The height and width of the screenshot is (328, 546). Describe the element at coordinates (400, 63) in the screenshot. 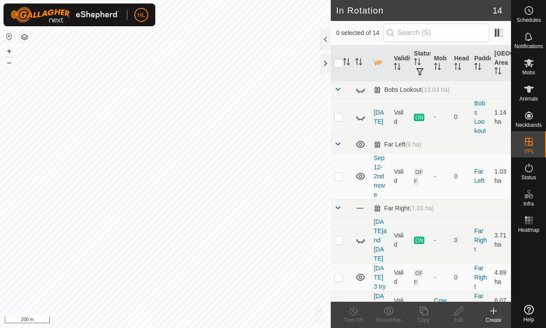

I see `th: Validity` at that location.